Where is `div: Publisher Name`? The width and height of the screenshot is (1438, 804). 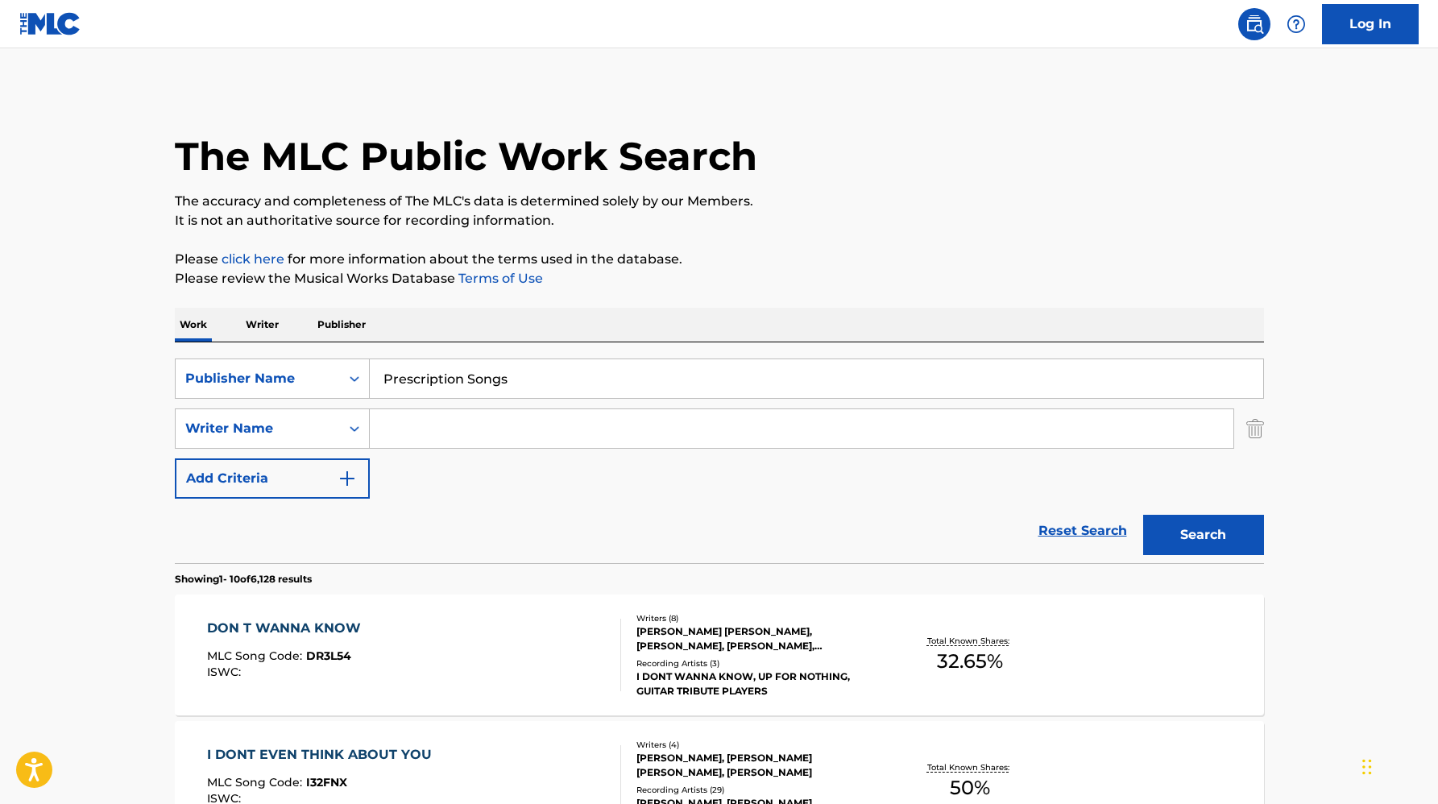
div: Publisher Name is located at coordinates (258, 379).